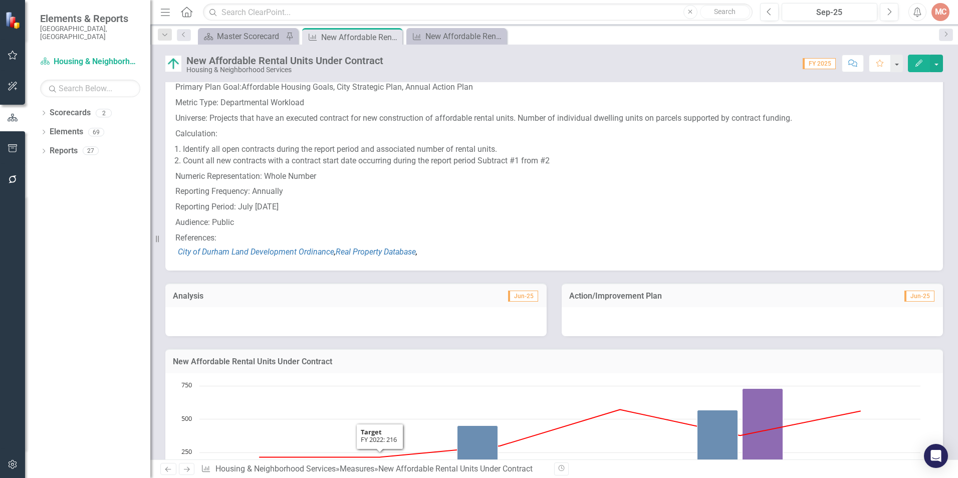 The width and height of the screenshot is (958, 478). I want to click on div: 27, so click(91, 151).